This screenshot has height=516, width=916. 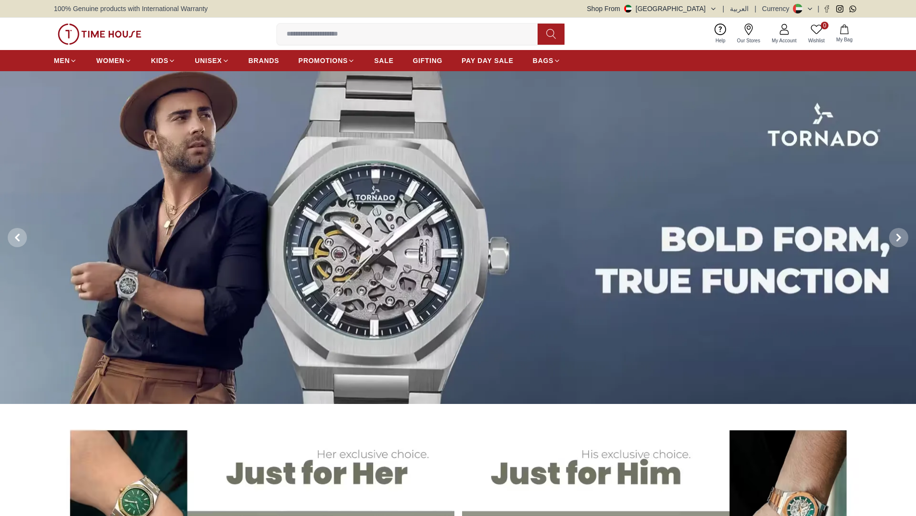 What do you see at coordinates (62, 61) in the screenshot?
I see `span: MEN` at bounding box center [62, 61].